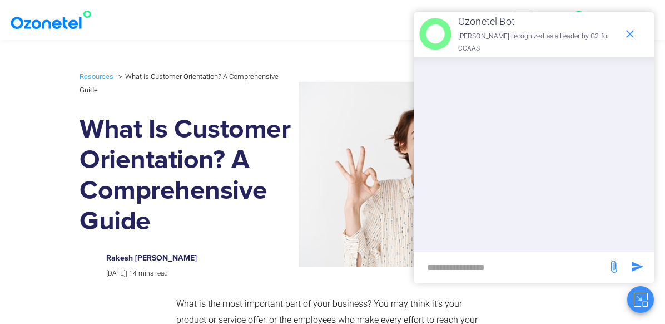  What do you see at coordinates (133, 273) in the screenshot?
I see `span: 14` at bounding box center [133, 273].